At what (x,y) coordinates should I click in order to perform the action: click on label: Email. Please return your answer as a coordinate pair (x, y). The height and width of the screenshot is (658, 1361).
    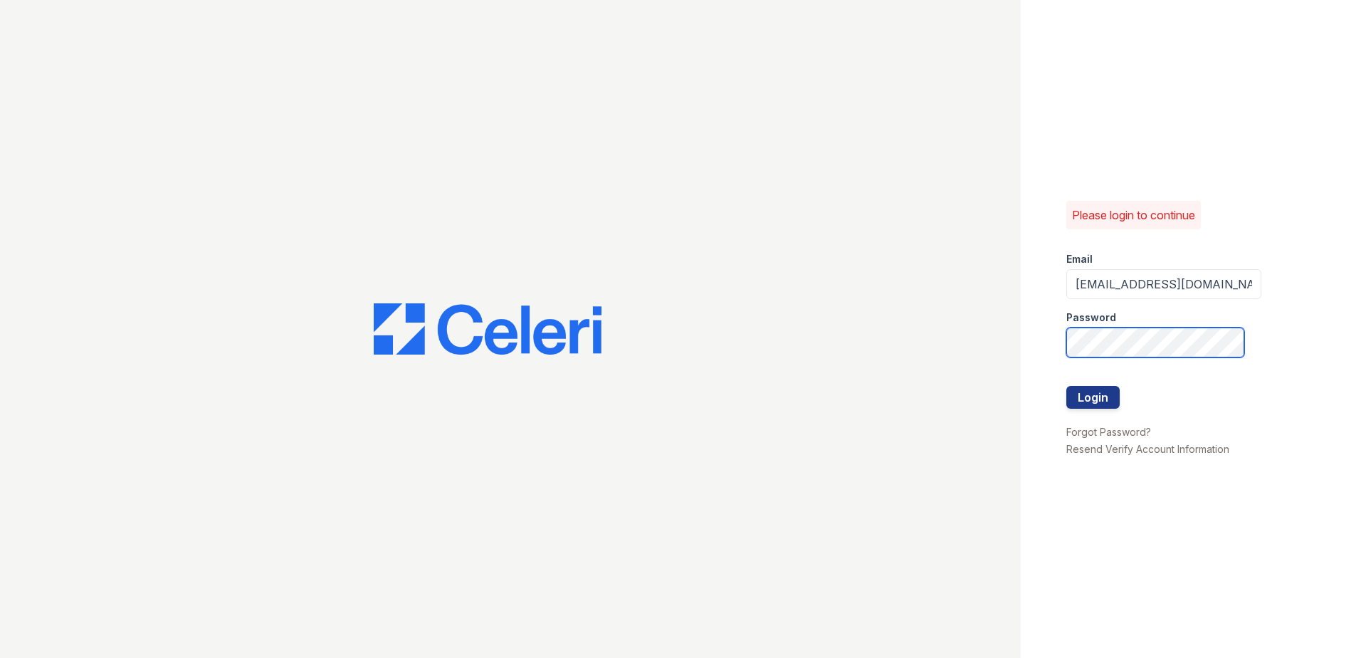
    Looking at the image, I should click on (1079, 259).